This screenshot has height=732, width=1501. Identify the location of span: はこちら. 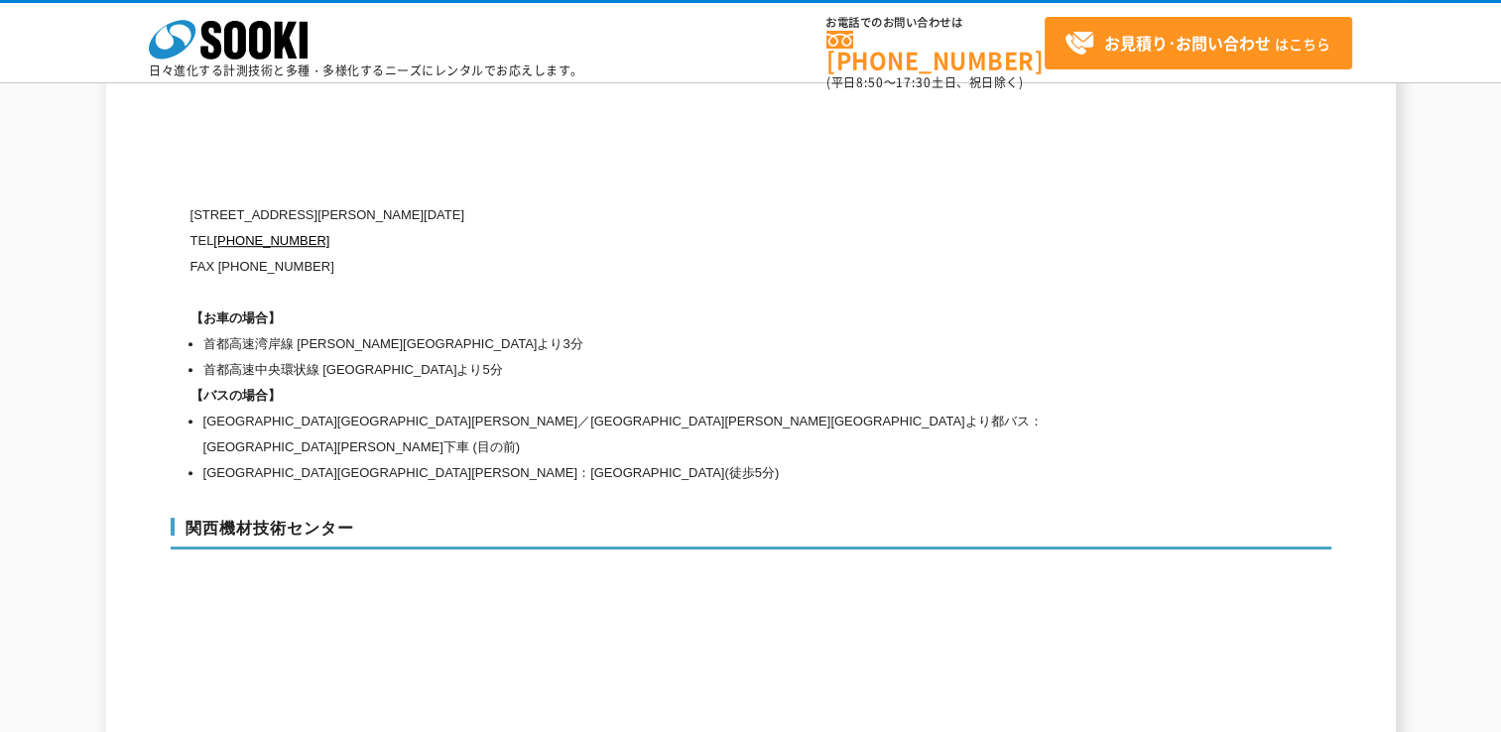
(1197, 44).